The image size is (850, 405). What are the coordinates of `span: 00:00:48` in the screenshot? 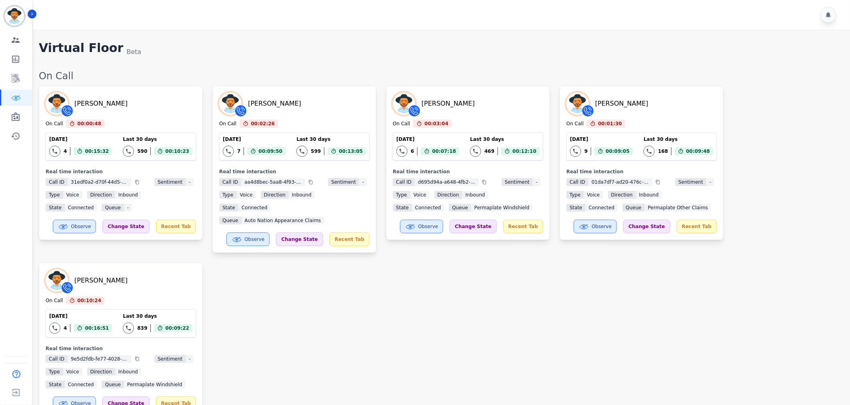 It's located at (89, 124).